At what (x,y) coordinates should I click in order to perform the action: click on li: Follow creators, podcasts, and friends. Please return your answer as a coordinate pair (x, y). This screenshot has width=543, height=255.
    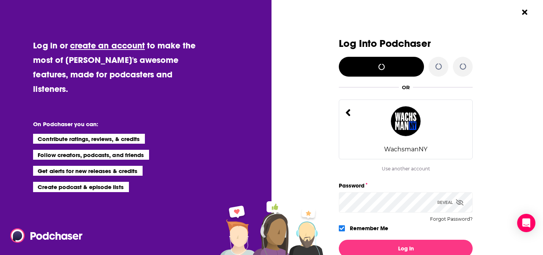
    Looking at the image, I should click on (91, 155).